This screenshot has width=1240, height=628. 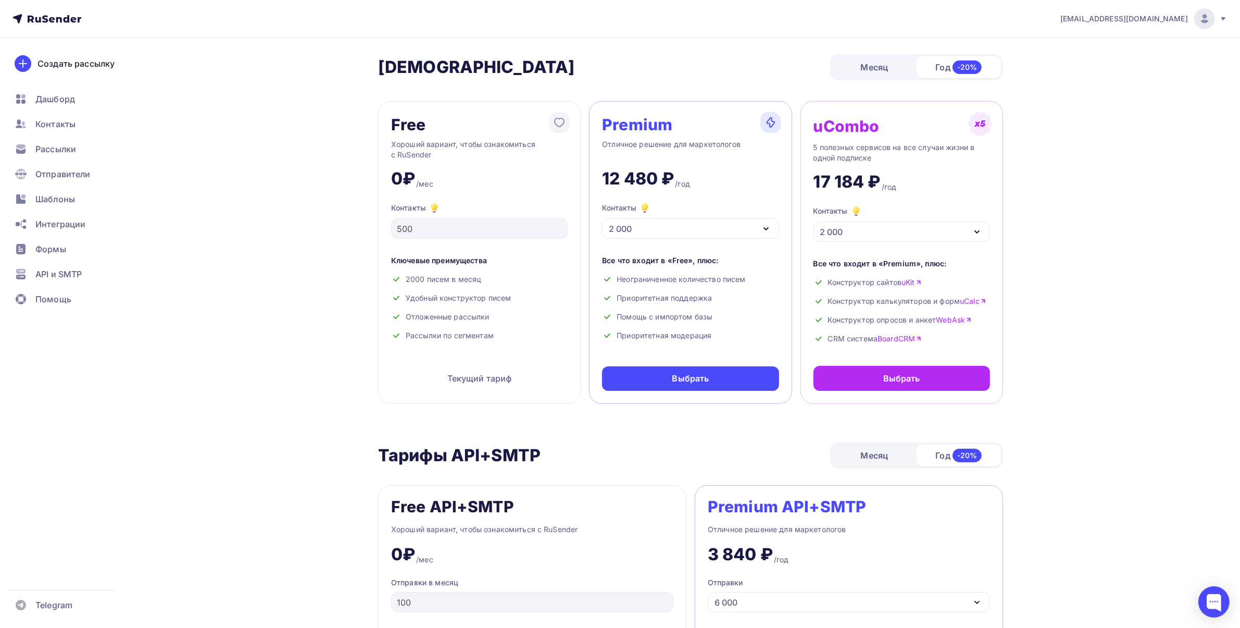 I want to click on span: Конструктор калькуляторов и форм, so click(x=908, y=301).